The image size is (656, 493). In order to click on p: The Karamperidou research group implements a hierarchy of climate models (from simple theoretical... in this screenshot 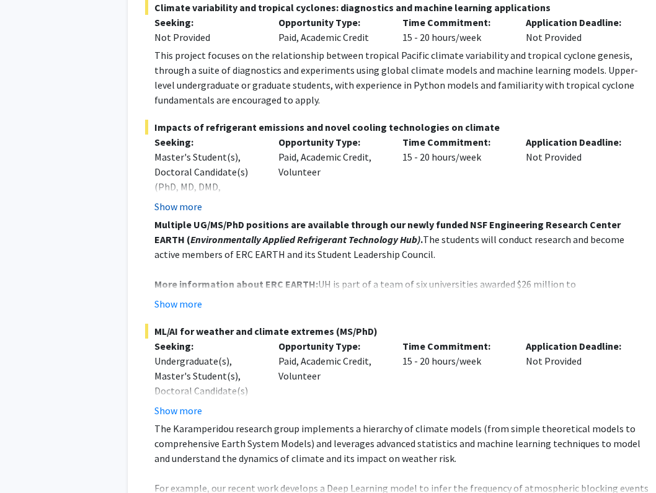, I will do `click(401, 443)`.